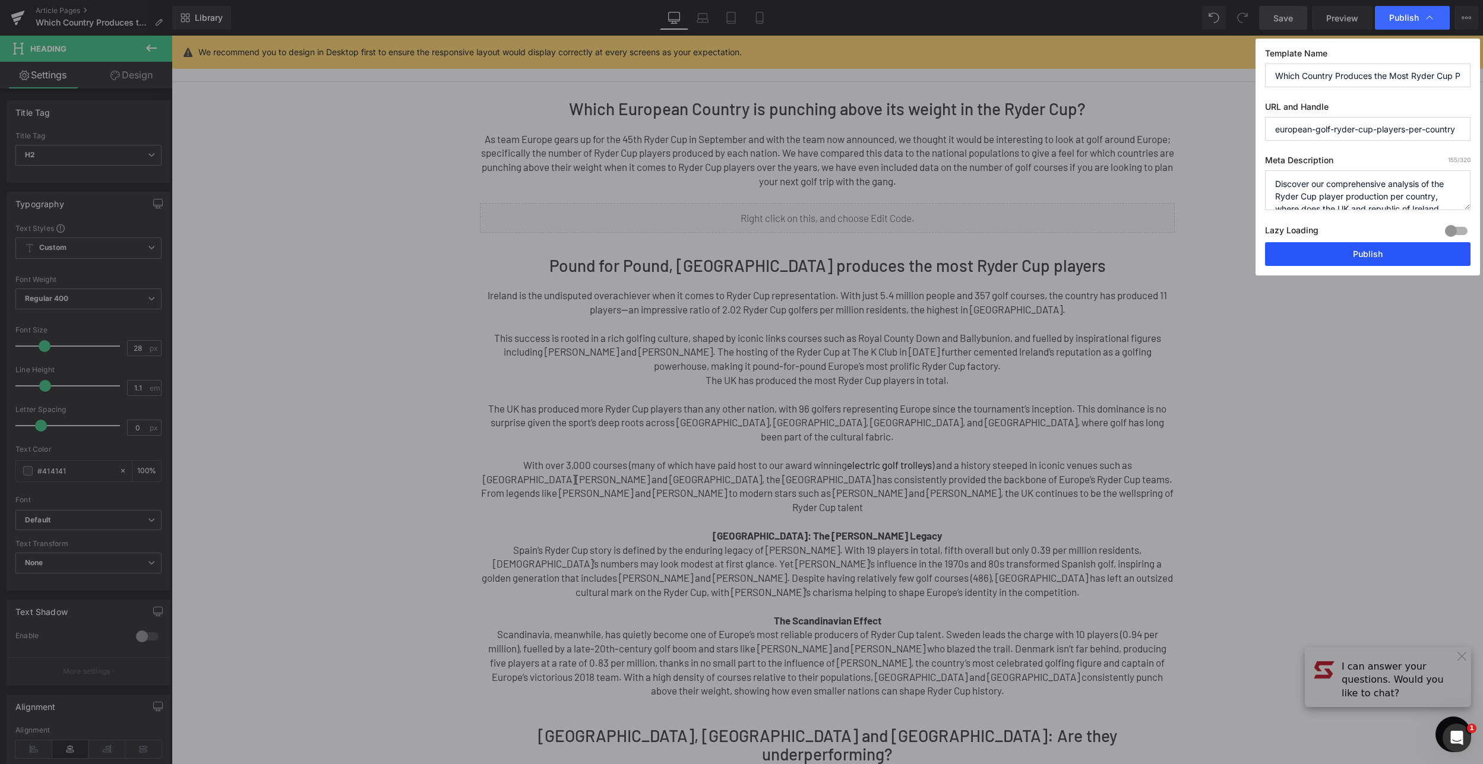 Image resolution: width=1483 pixels, height=764 pixels. I want to click on h2: Which European Country is punching above its weight in the Ryder Cup?, so click(656, 73).